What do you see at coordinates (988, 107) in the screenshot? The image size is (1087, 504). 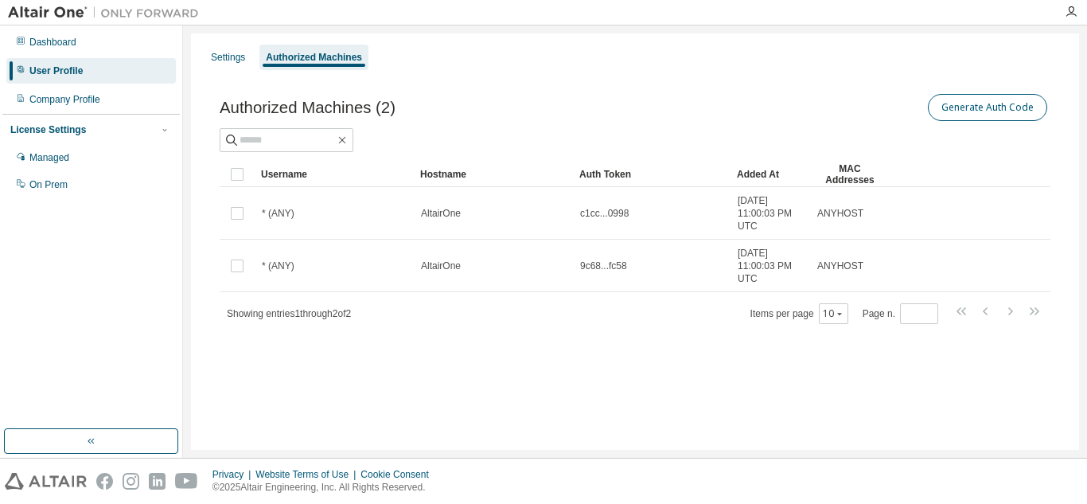 I see `button: Generate Auth Code` at bounding box center [988, 107].